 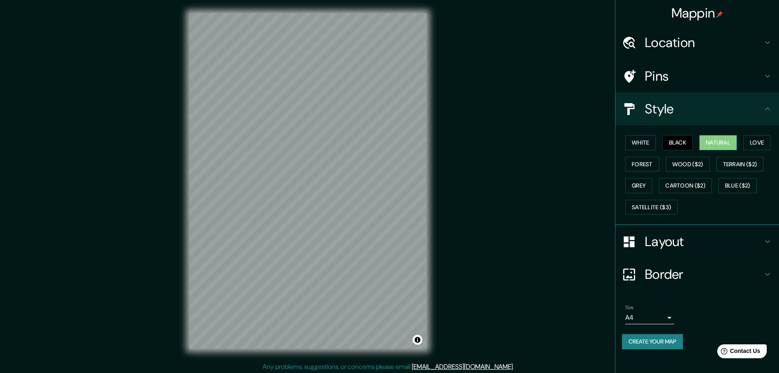 I want to click on img: pin-icon.png, so click(x=720, y=14).